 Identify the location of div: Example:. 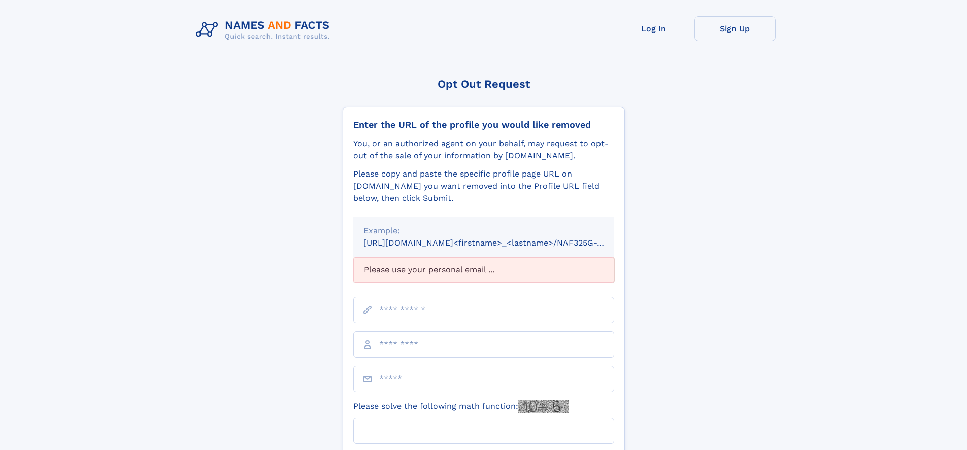
(484, 231).